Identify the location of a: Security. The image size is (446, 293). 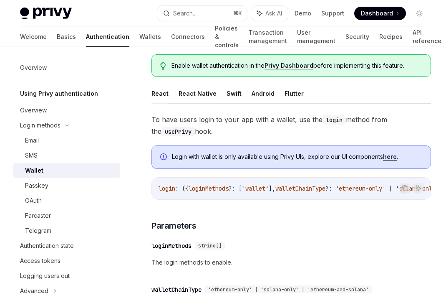
(357, 37).